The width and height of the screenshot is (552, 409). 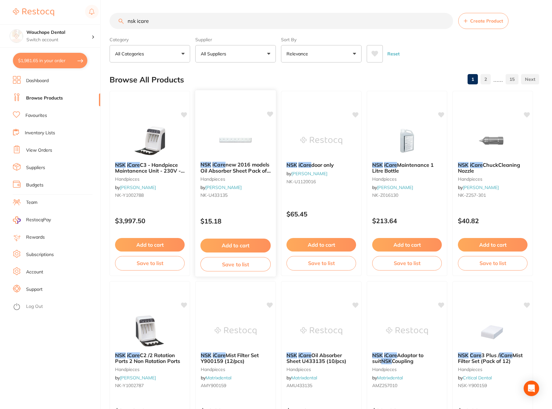 I want to click on a: Critical Dental, so click(x=477, y=378).